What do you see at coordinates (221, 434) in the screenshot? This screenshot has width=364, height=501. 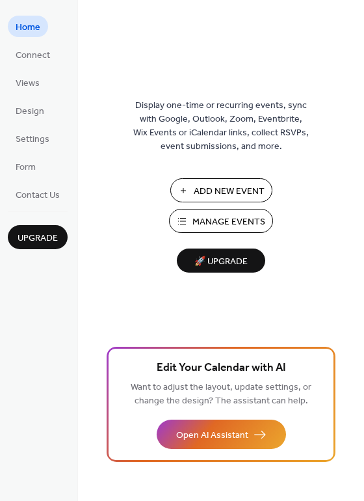 I see `button: Open AI Assistant` at bounding box center [221, 434].